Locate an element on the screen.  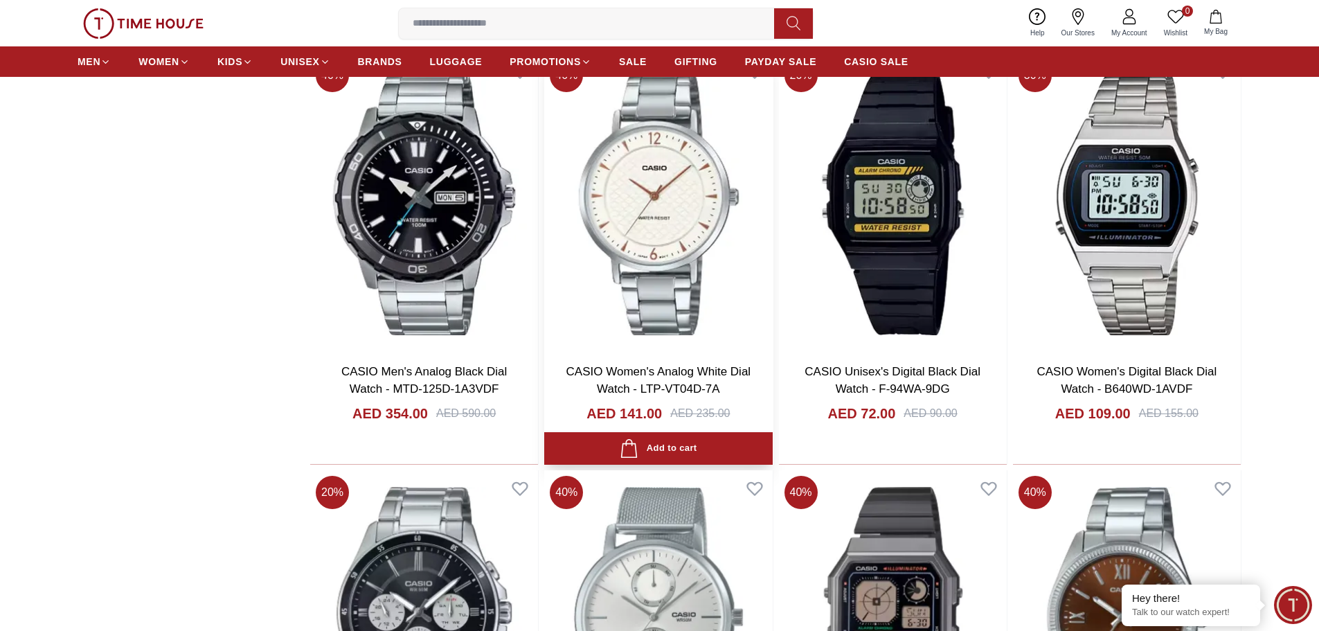
span: CASIO SALE is located at coordinates (876, 62).